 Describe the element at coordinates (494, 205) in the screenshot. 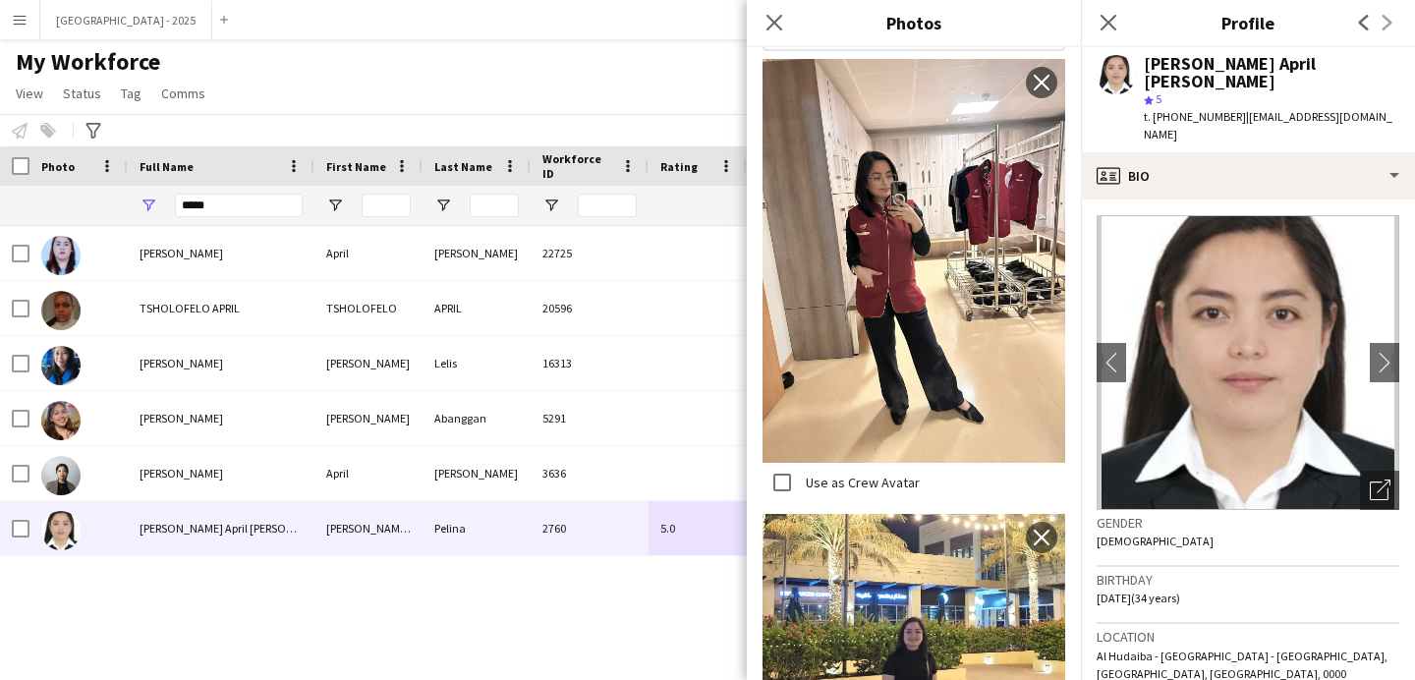

I see `input: Last Name Filter Input` at that location.